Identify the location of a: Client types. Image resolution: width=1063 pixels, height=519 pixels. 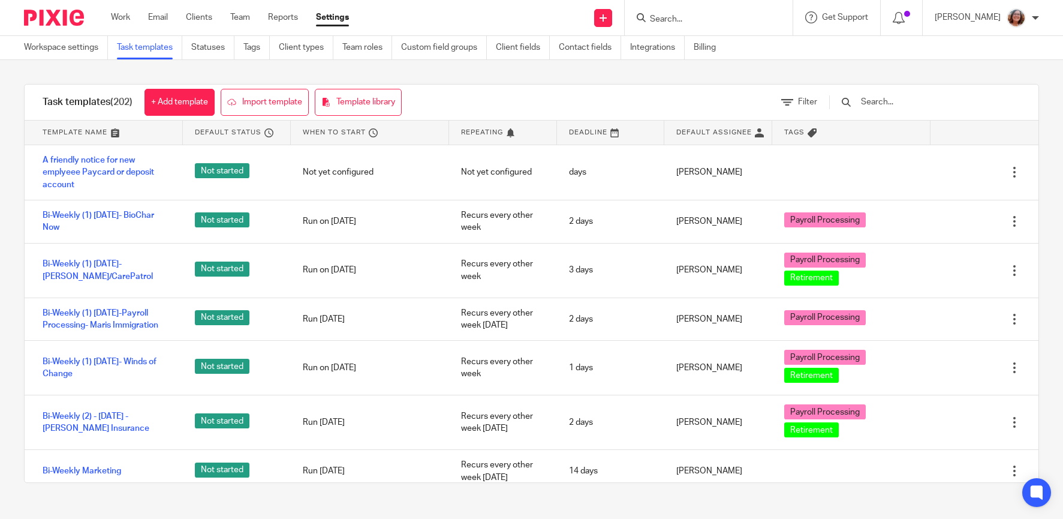
(306, 47).